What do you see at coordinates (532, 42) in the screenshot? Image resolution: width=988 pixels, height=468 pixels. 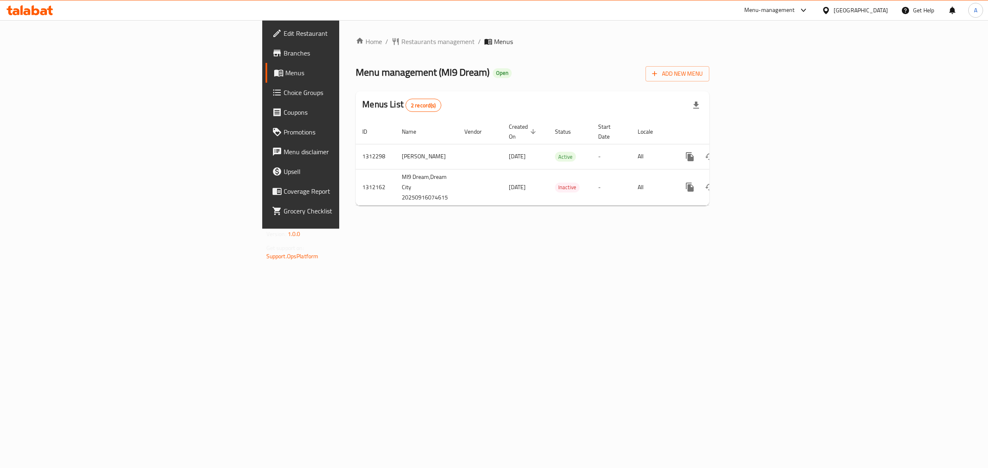 I see `nav: breadcrumb` at bounding box center [532, 42].